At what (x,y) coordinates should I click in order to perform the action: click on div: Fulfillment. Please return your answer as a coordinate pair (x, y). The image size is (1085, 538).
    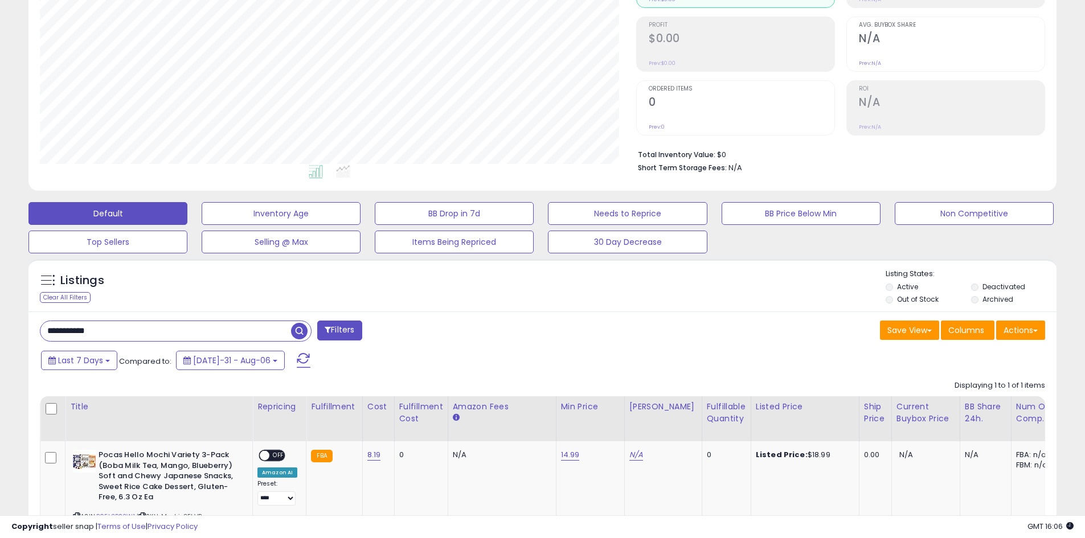
    Looking at the image, I should click on (334, 407).